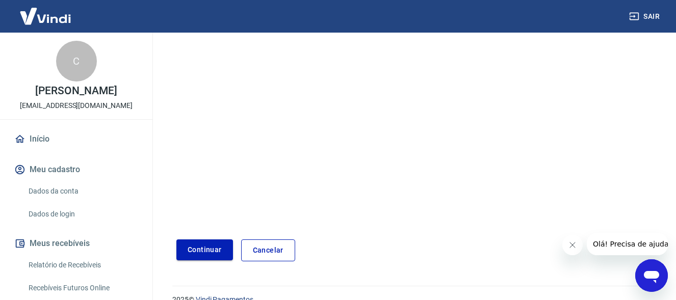  Describe the element at coordinates (45, 16) in the screenshot. I see `img: Vindi` at that location.